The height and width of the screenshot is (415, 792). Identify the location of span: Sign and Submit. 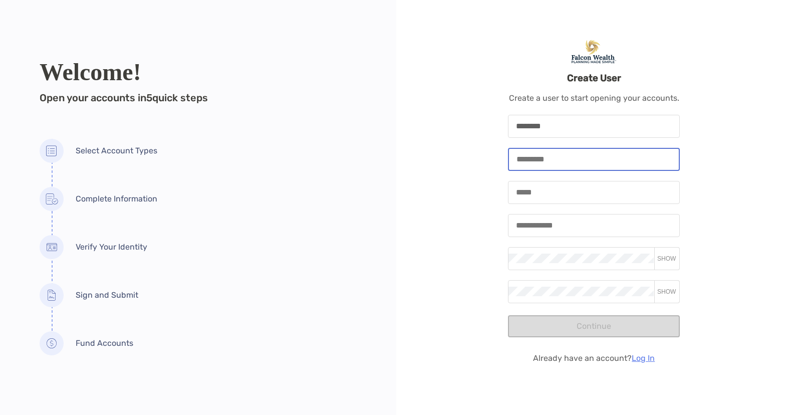
(107, 294).